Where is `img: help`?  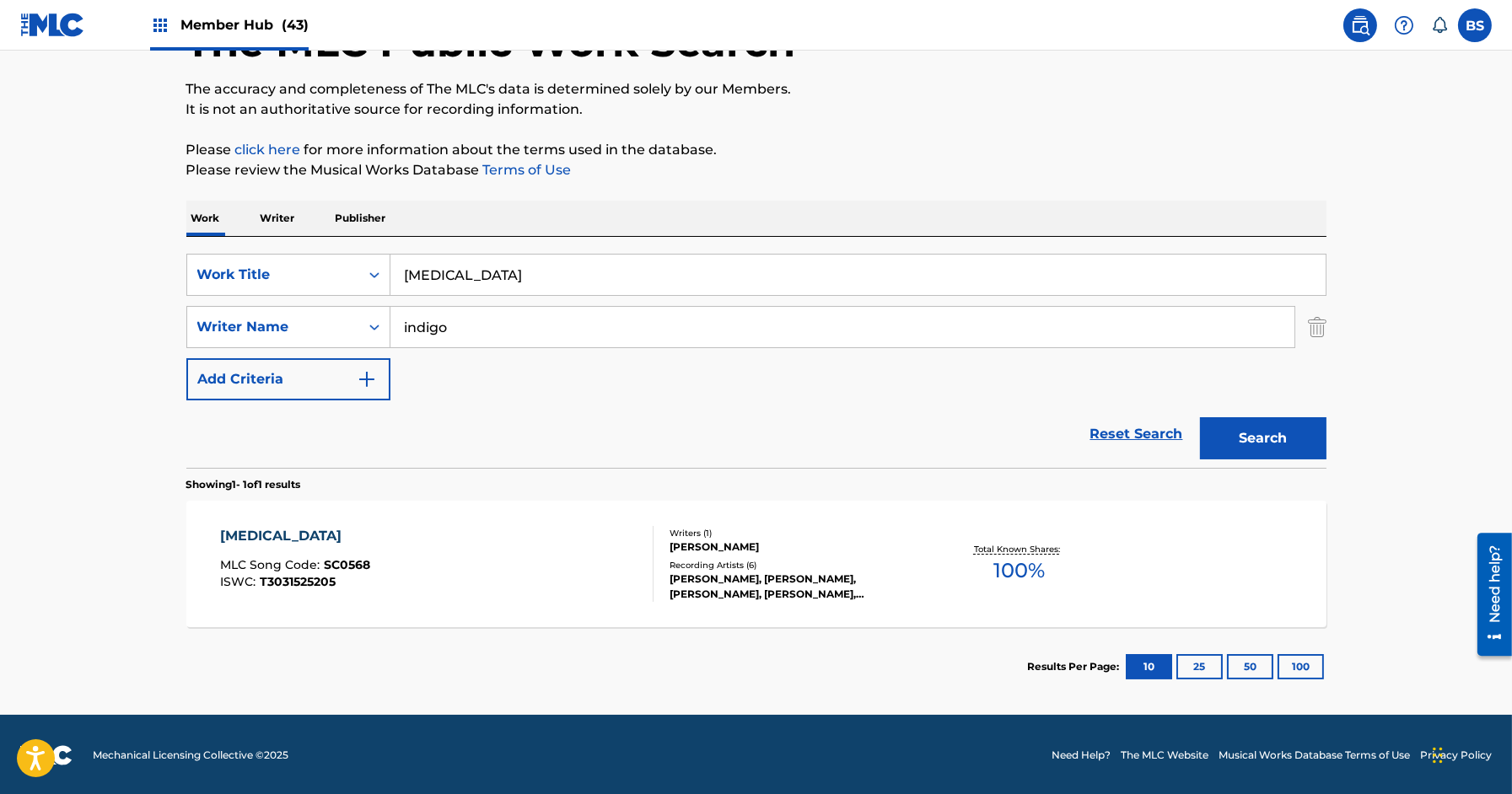
img: help is located at coordinates (1404, 25).